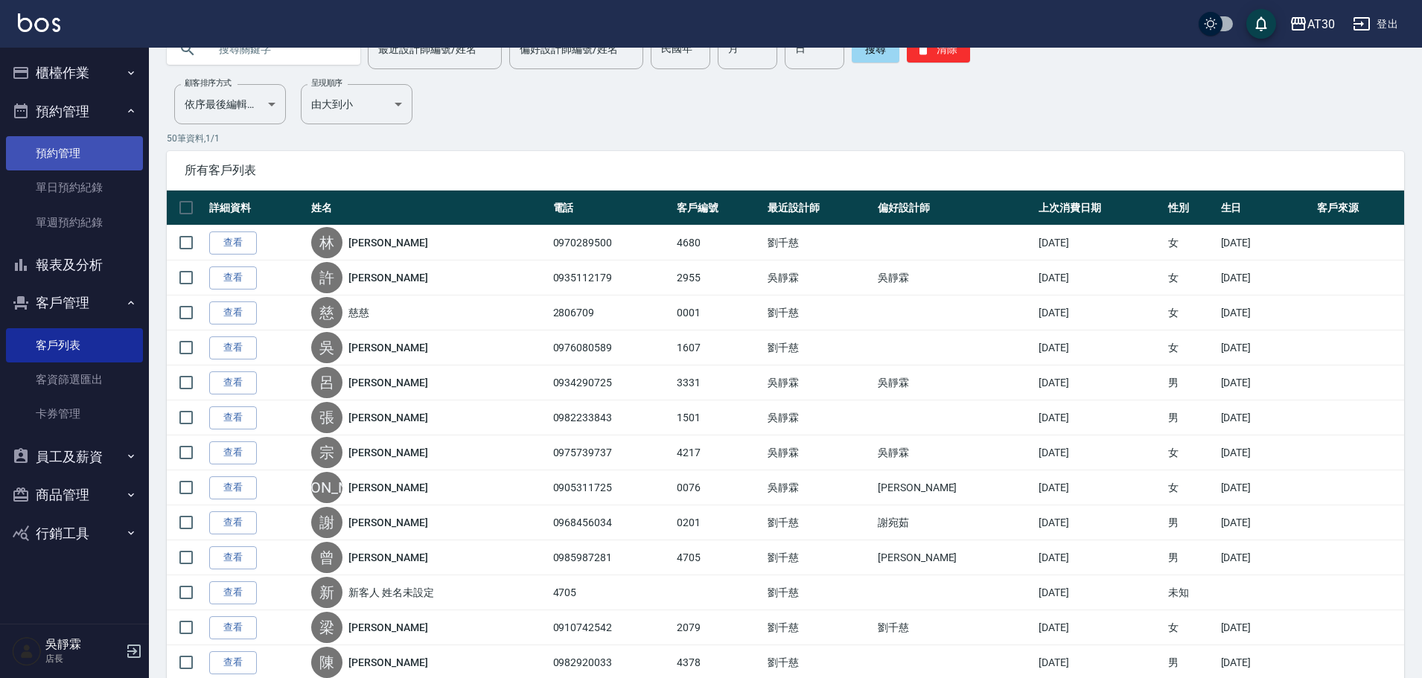 This screenshot has width=1422, height=678. What do you see at coordinates (359, 313) in the screenshot?
I see `a: 慈慈` at bounding box center [359, 313].